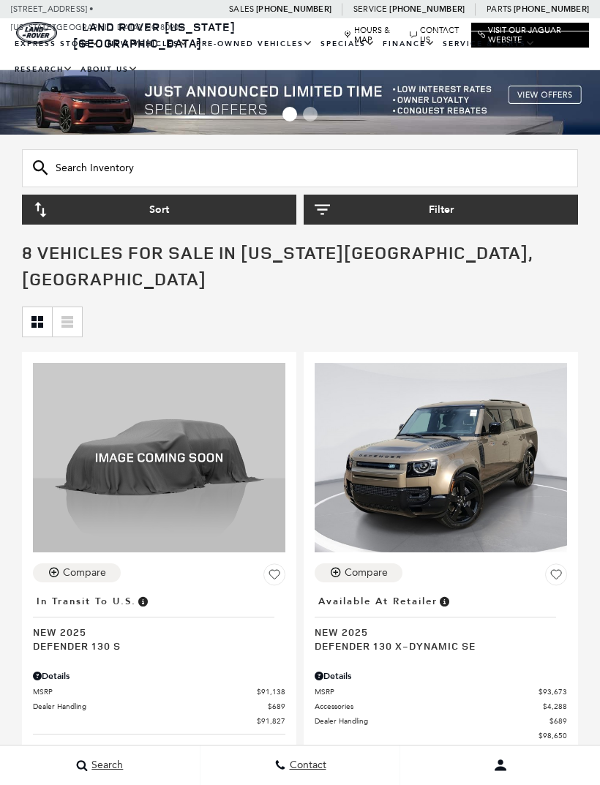 The image size is (600, 785). What do you see at coordinates (44, 69) in the screenshot?
I see `a: Research` at bounding box center [44, 69].